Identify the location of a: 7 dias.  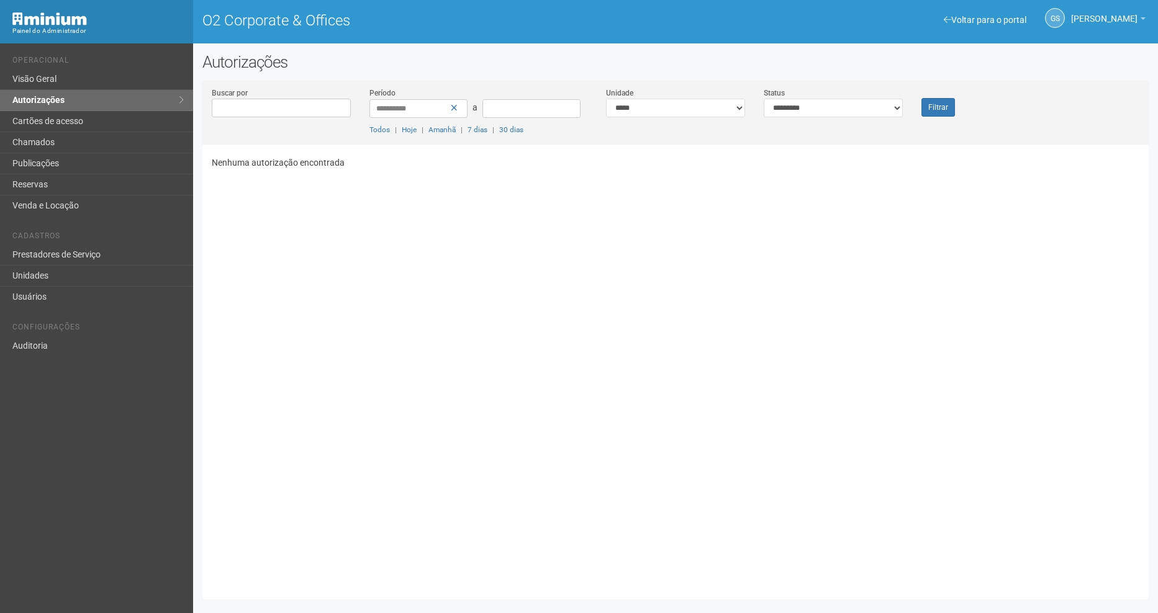
(477, 130).